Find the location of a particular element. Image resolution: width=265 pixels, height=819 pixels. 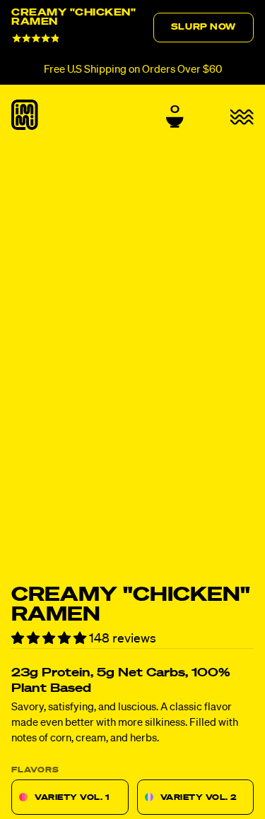

p: Free U.S Shipping on Orders Over $60 is located at coordinates (133, 69).